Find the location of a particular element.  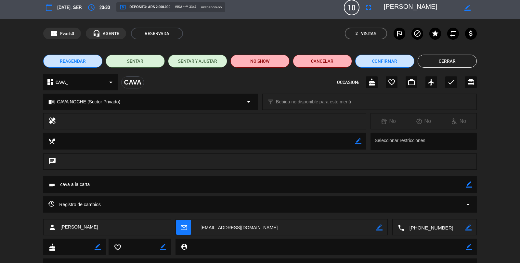

i: work_outline is located at coordinates (411, 82).